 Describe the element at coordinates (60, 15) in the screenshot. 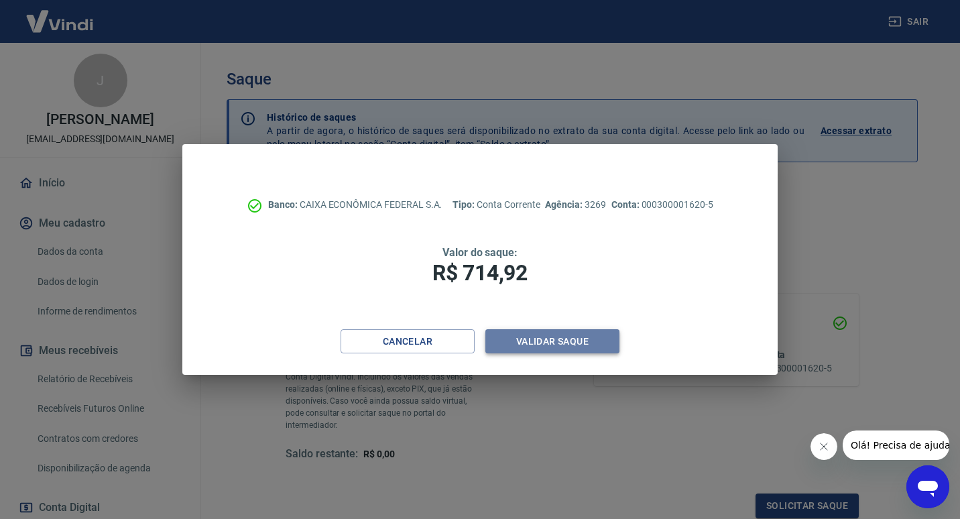

I see `span: Olá! Precisa de ajuda?` at that location.